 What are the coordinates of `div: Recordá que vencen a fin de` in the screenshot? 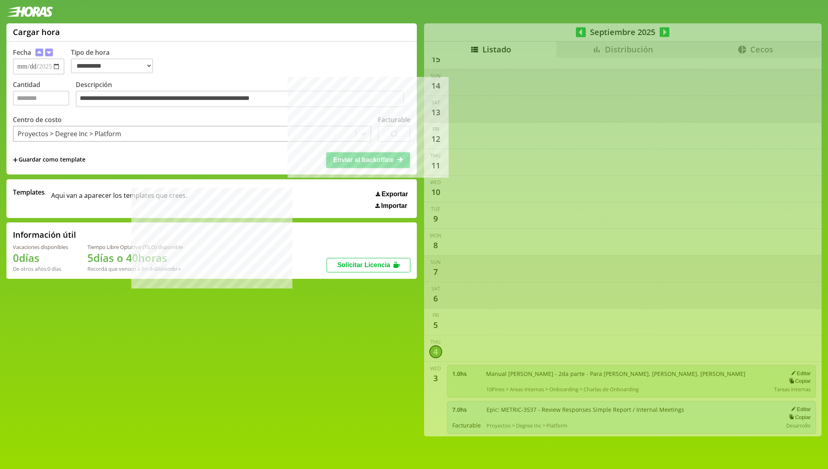 It's located at (135, 269).